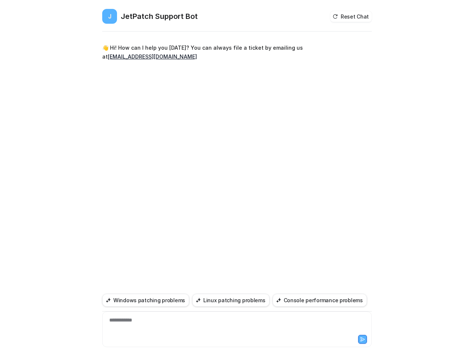  Describe the element at coordinates (146, 300) in the screenshot. I see `button: Windows patching problems` at that location.